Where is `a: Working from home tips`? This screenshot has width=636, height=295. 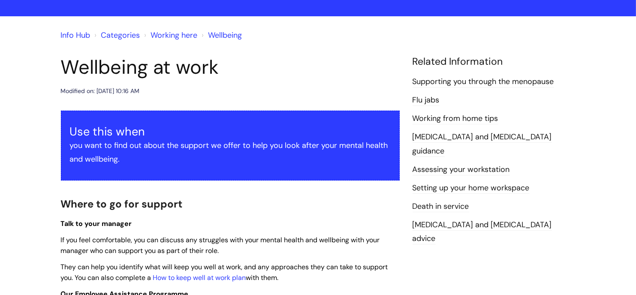
a: Working from home tips is located at coordinates (455, 119).